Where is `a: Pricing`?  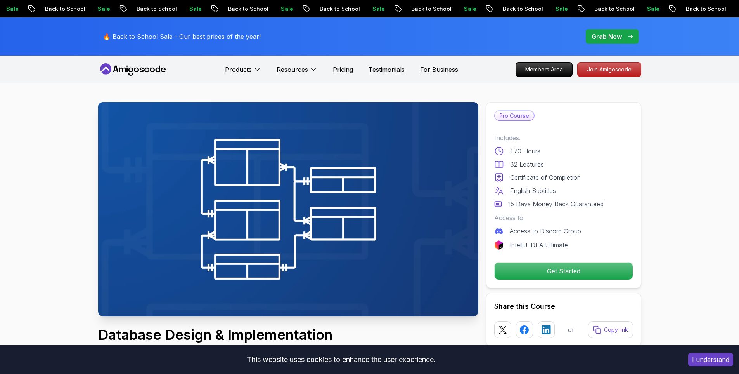 a: Pricing is located at coordinates (343, 69).